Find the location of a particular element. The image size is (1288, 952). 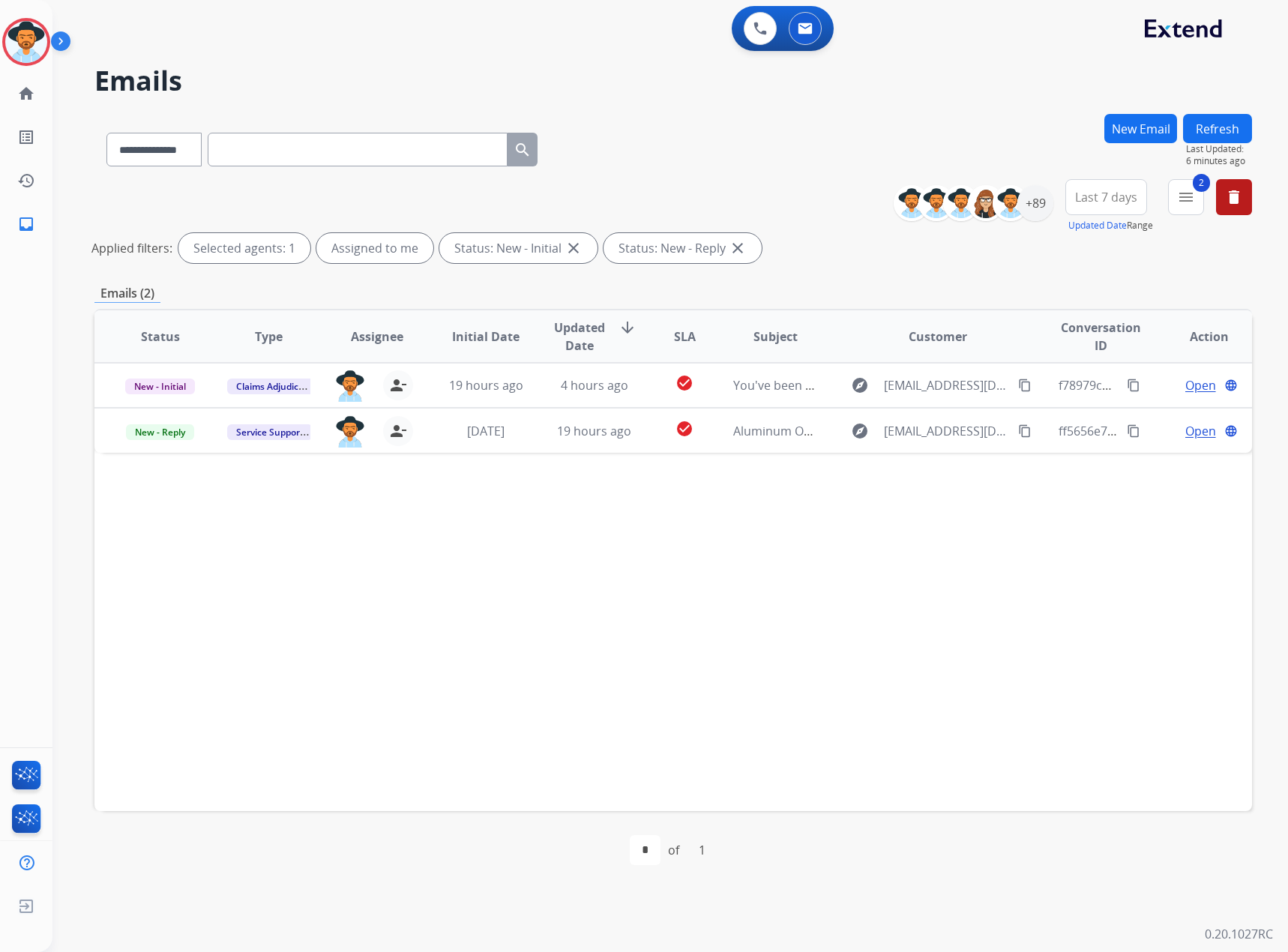

span: ff5656e7-a4d9-4ba5-8083-76a4c1ea082d is located at coordinates (1171, 431).